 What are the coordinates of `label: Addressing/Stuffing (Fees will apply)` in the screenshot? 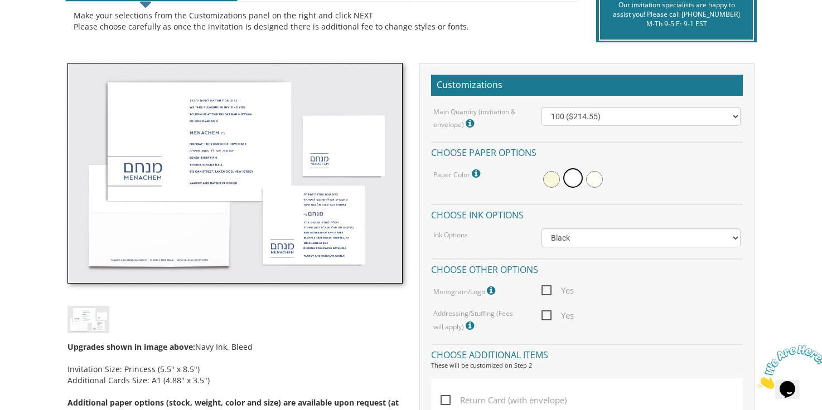 It's located at (479, 321).